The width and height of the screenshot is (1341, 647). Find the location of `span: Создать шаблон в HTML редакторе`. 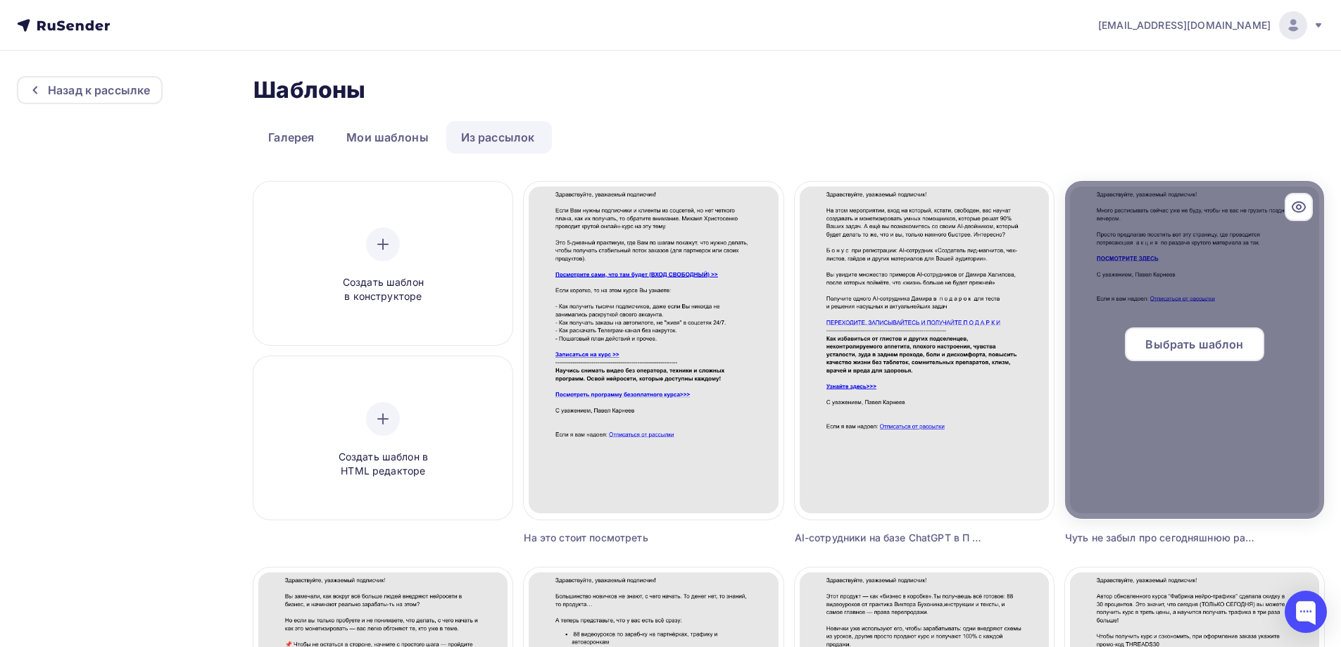

span: Создать шаблон в HTML редакторе is located at coordinates (383, 464).